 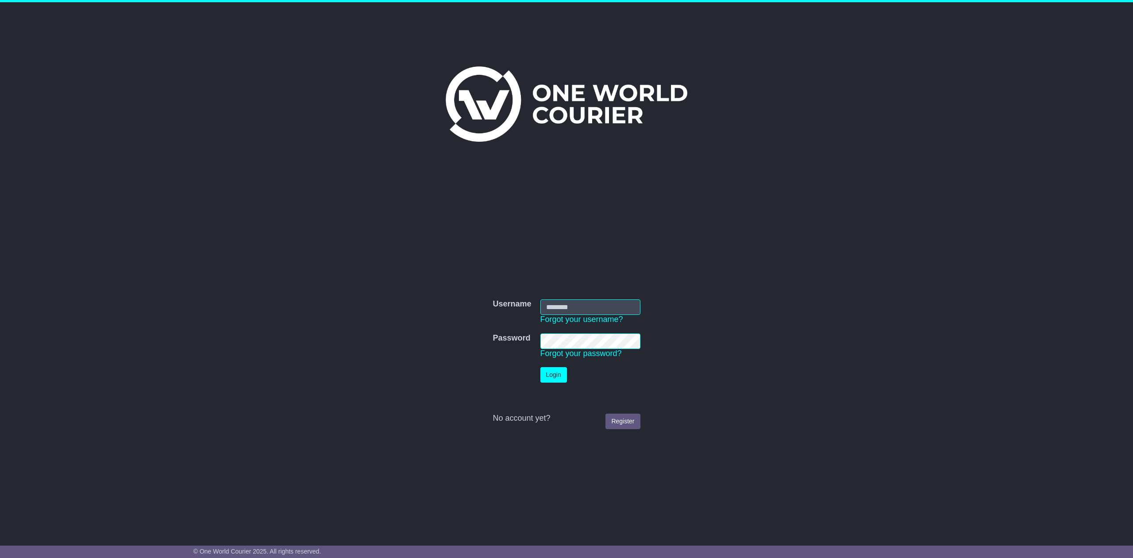 I want to click on img: One World, so click(x=567, y=104).